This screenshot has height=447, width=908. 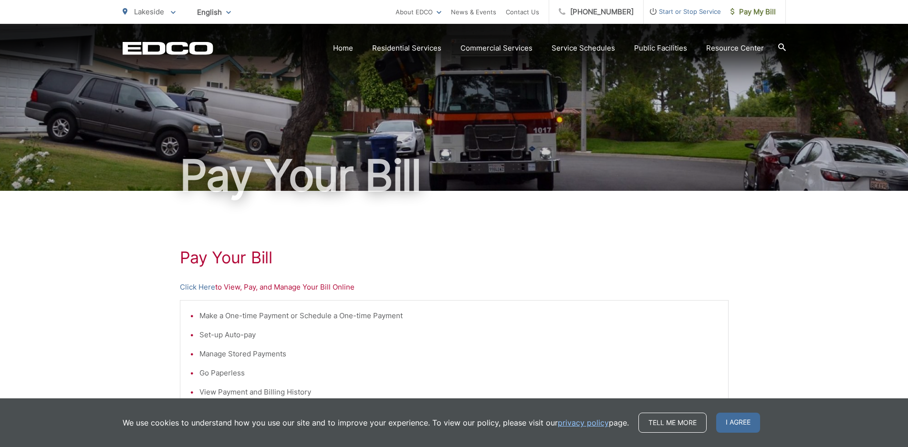 I want to click on a: Service Schedules, so click(x=583, y=48).